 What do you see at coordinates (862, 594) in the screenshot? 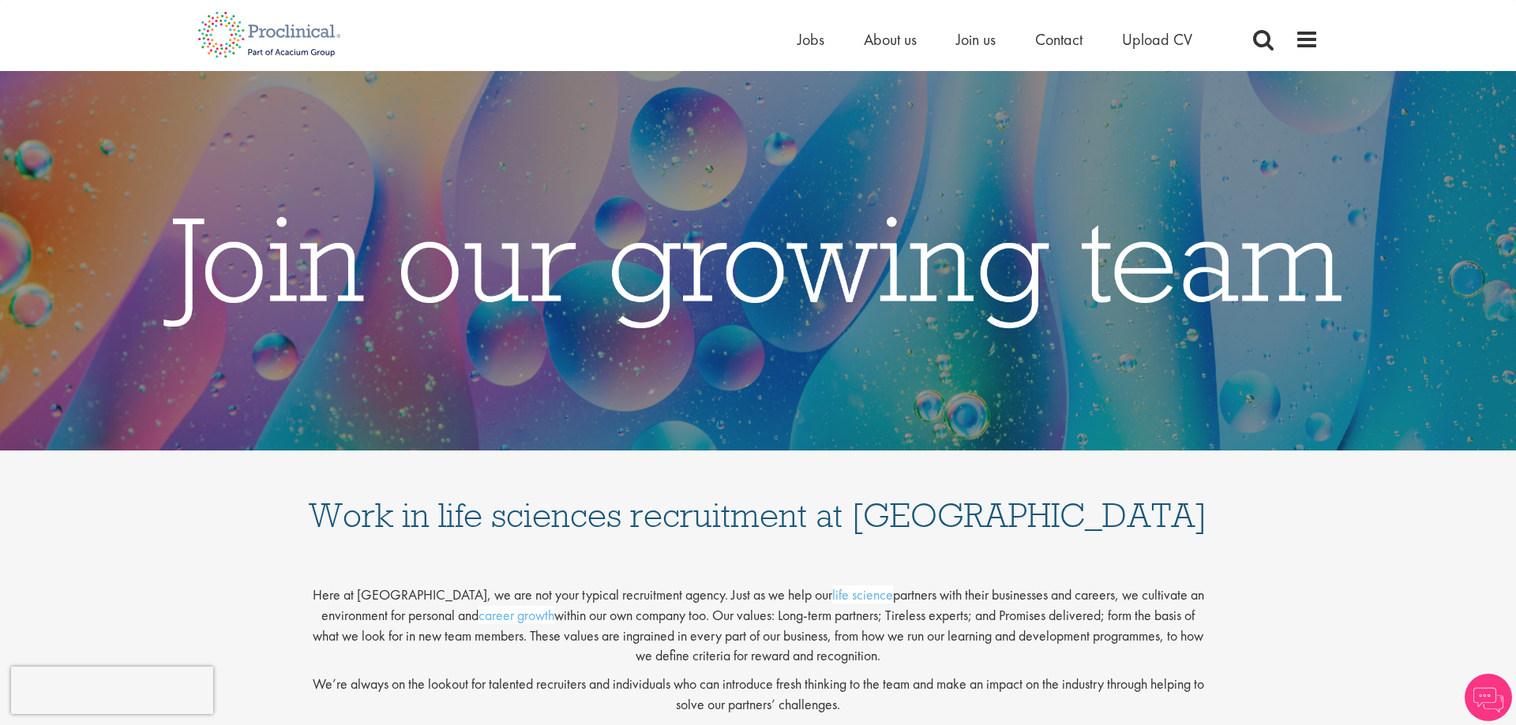
I see `a: life science` at bounding box center [862, 594].